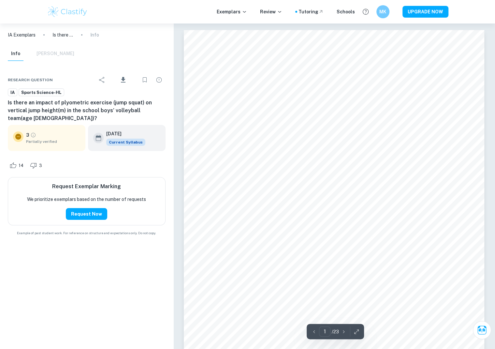 This screenshot has height=349, width=495. What do you see at coordinates (40, 166) in the screenshot?
I see `span: 3` at bounding box center [40, 166].